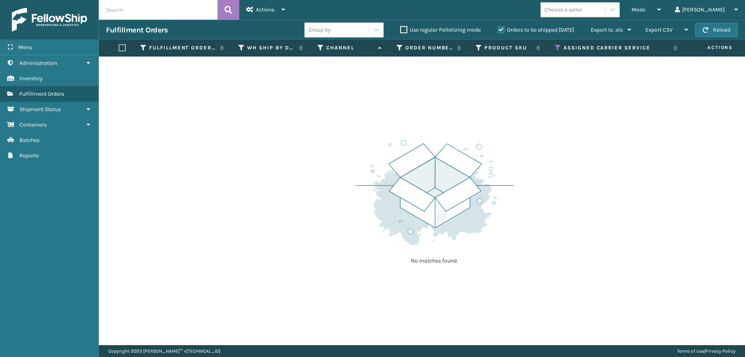 Image resolution: width=745 pixels, height=357 pixels. What do you see at coordinates (716, 30) in the screenshot?
I see `button: Reload` at bounding box center [716, 30].